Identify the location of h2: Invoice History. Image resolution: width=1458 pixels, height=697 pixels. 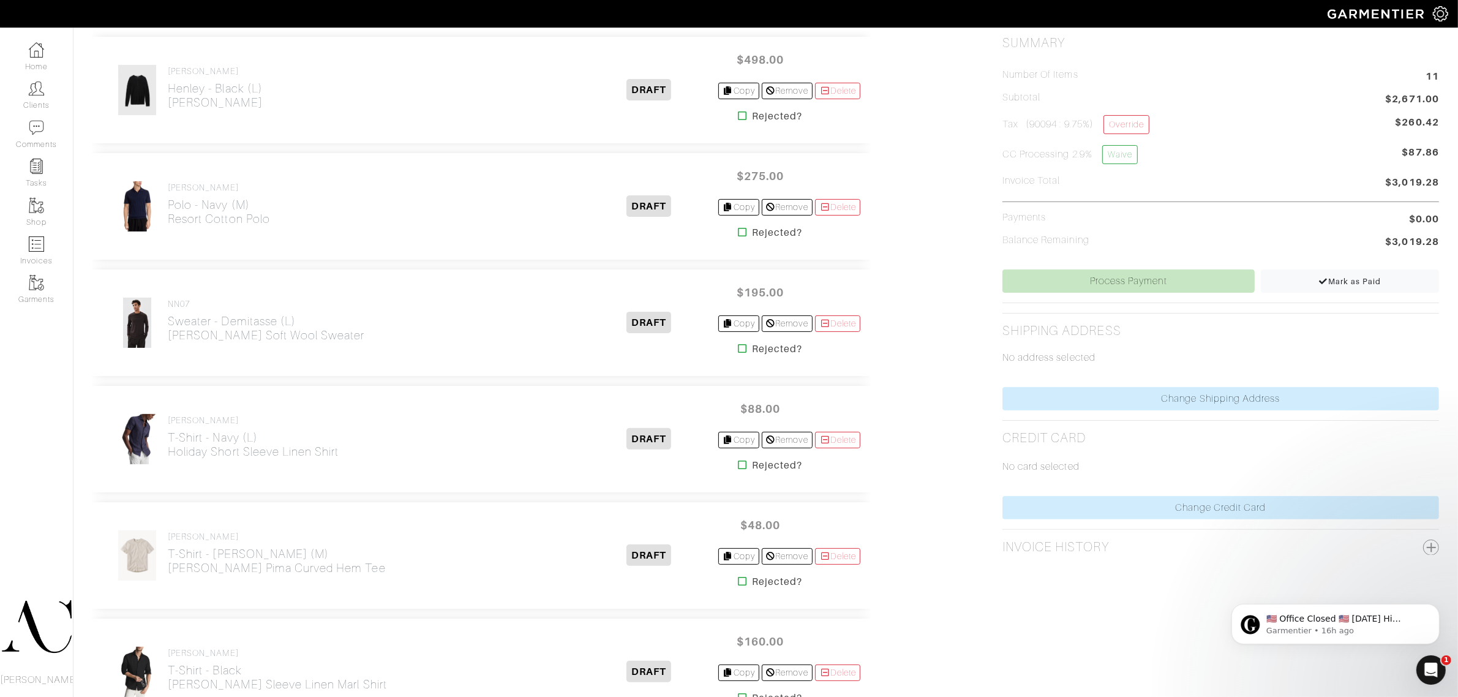
(1055, 547).